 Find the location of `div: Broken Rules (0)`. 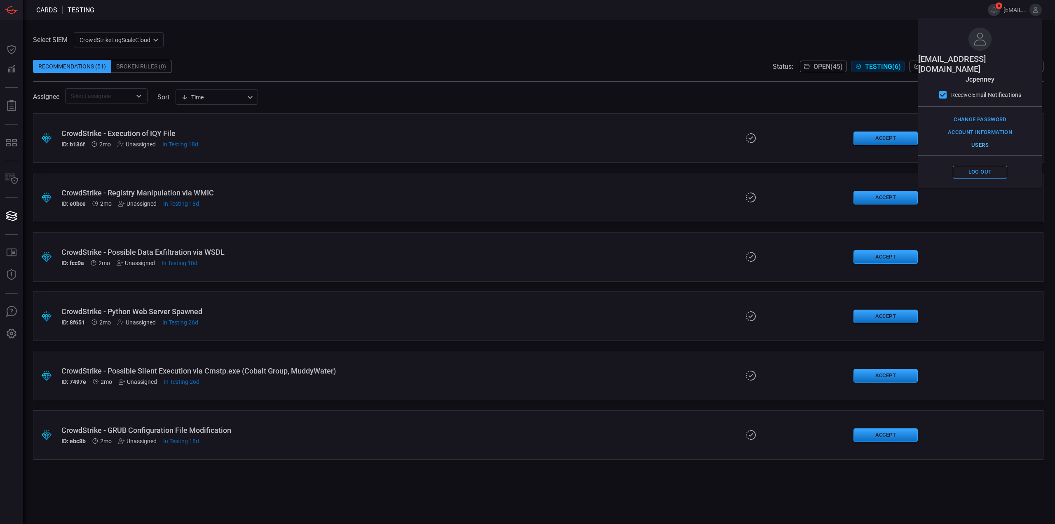

div: Broken Rules (0) is located at coordinates (141, 66).